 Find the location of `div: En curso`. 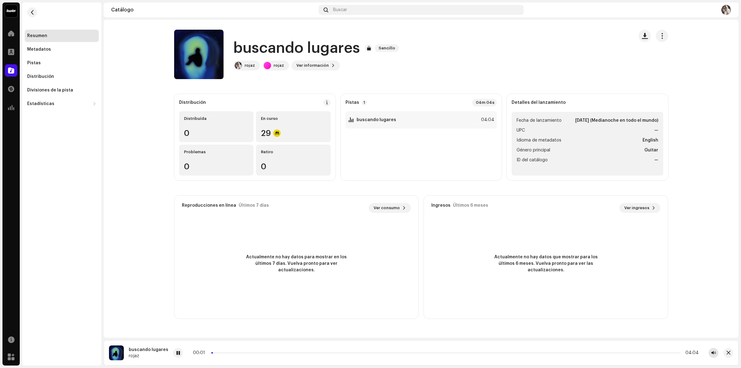

div: En curso is located at coordinates (293, 119).